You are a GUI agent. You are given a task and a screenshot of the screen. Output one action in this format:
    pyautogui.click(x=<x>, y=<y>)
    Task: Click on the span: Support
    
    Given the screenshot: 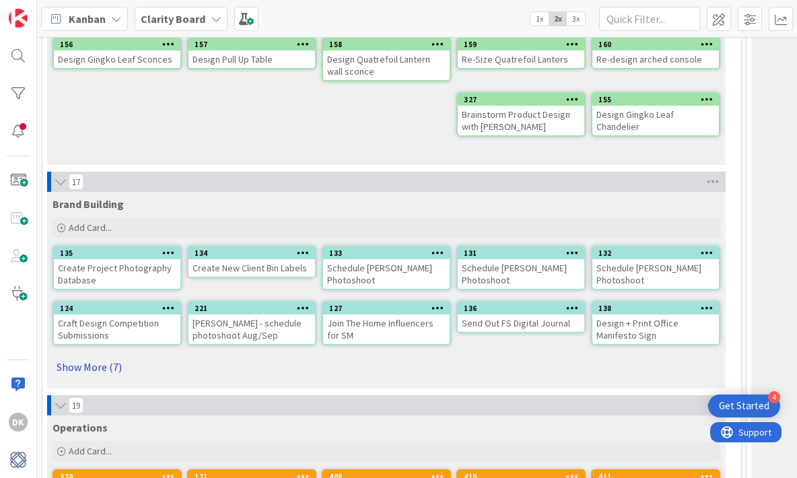 What is the action you would take?
    pyautogui.click(x=44, y=10)
    